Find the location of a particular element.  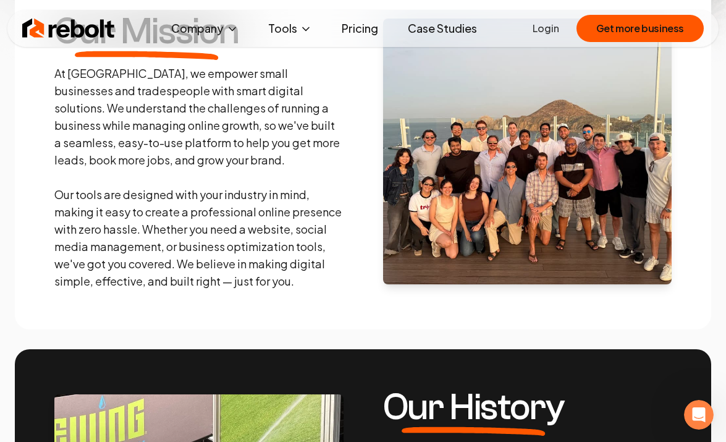

a: Case Studies is located at coordinates (442, 28).